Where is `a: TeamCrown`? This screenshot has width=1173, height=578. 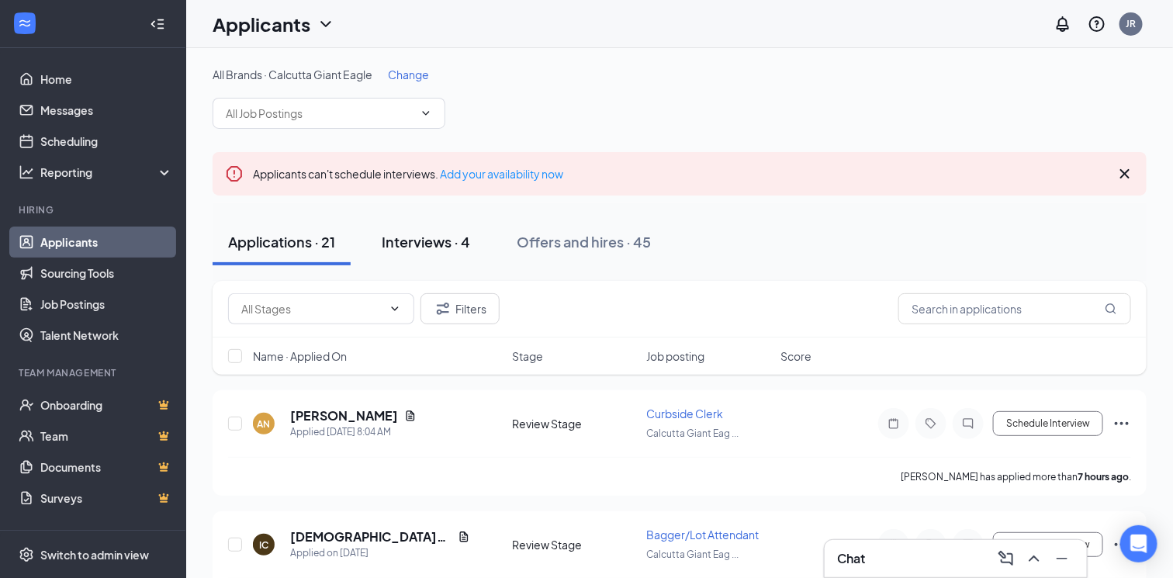 a: TeamCrown is located at coordinates (106, 436).